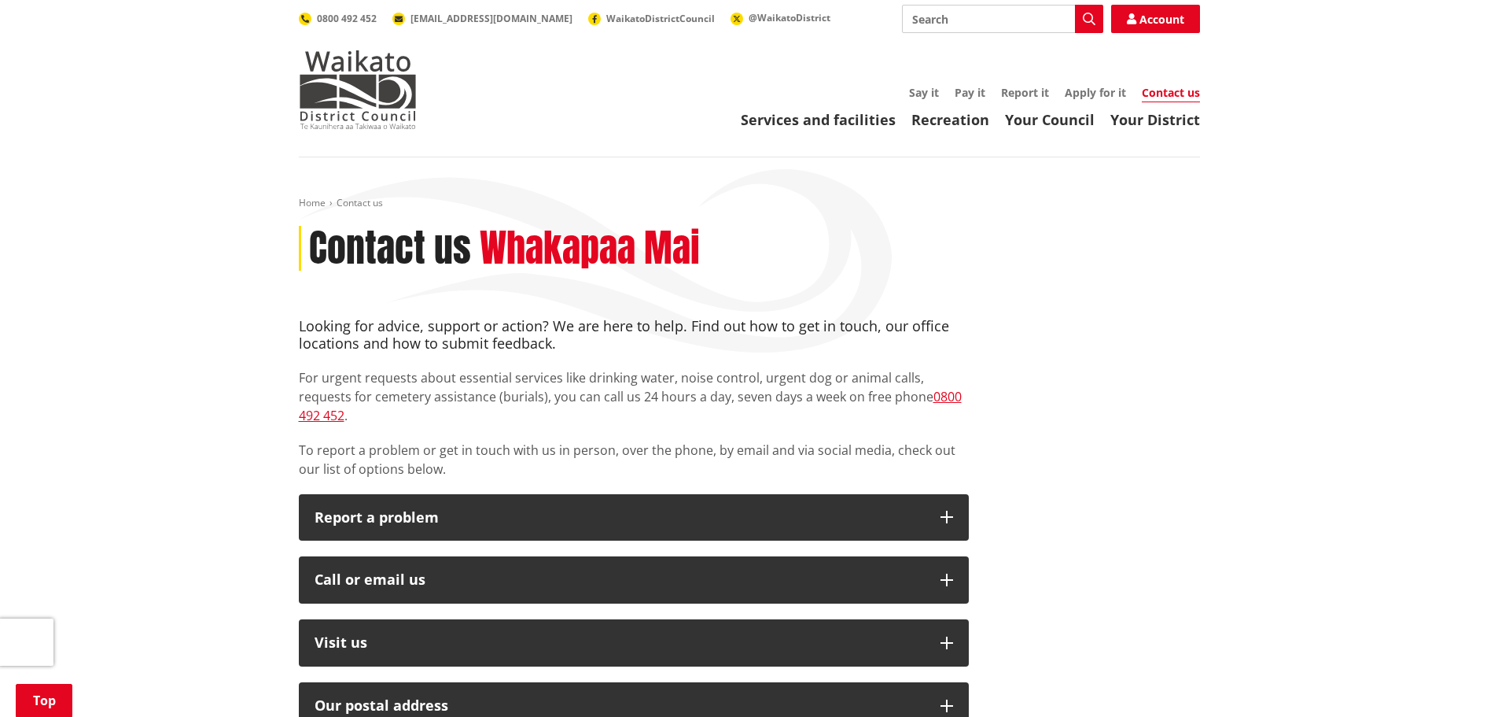 The image size is (1498, 717). What do you see at coordinates (634, 580) in the screenshot?
I see `button: Call or email us` at bounding box center [634, 580].